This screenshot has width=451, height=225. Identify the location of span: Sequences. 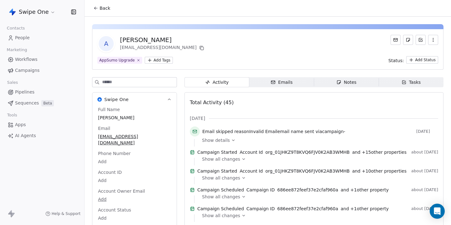
(27, 103).